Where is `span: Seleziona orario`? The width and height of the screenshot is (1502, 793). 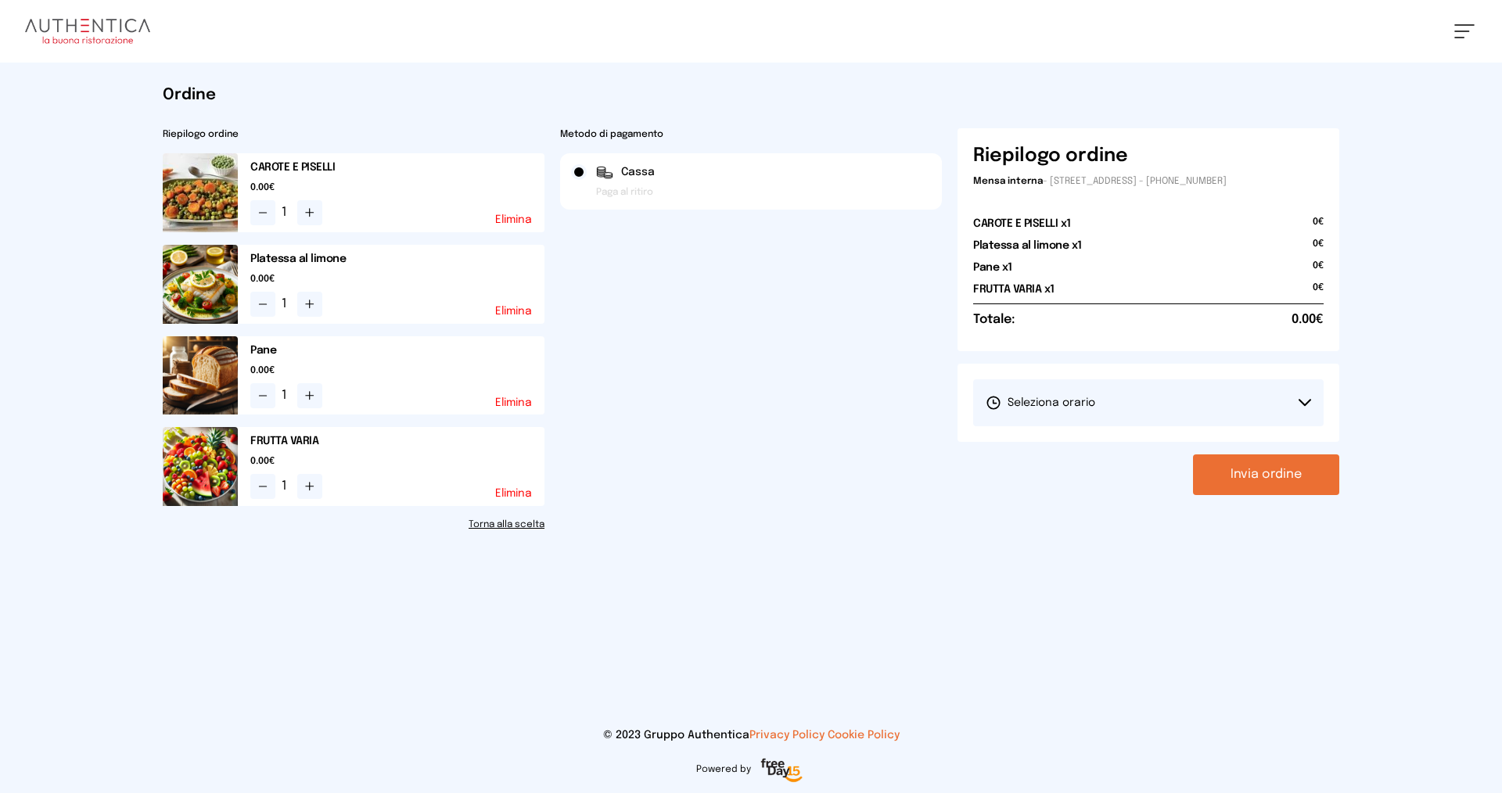 span: Seleziona orario is located at coordinates (1041, 403).